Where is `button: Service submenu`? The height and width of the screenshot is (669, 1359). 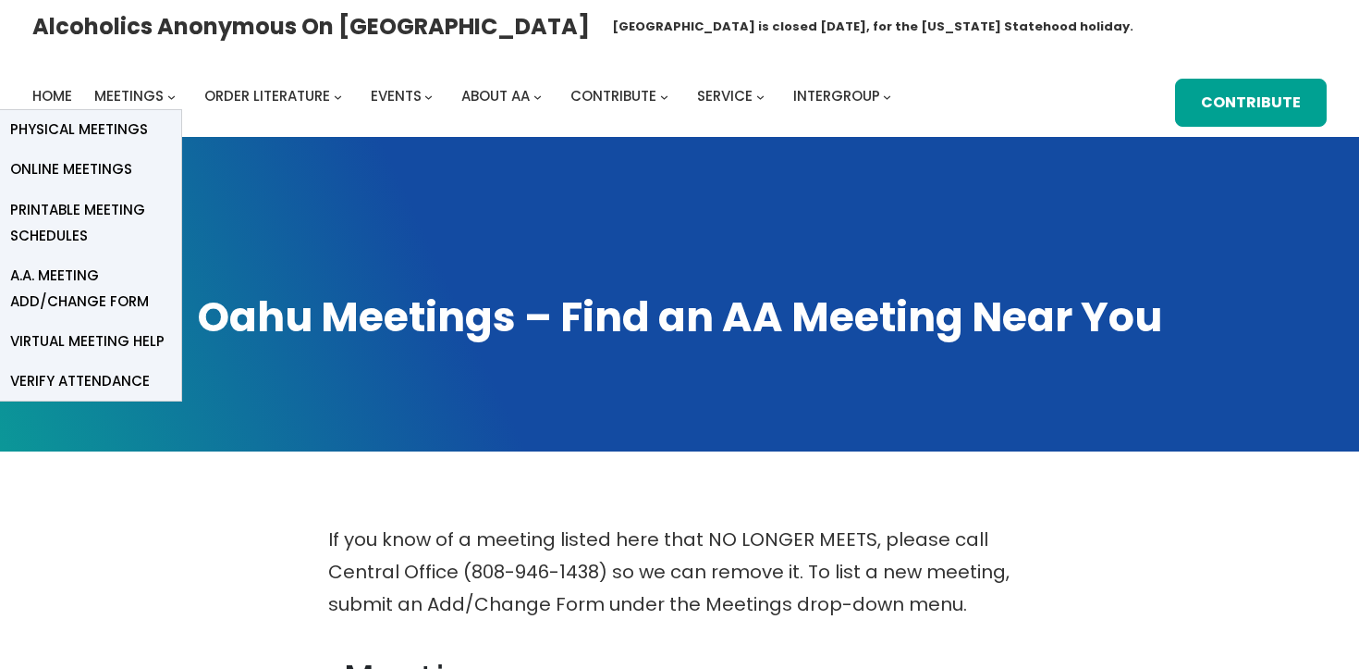
button: Service submenu is located at coordinates (760, 95).